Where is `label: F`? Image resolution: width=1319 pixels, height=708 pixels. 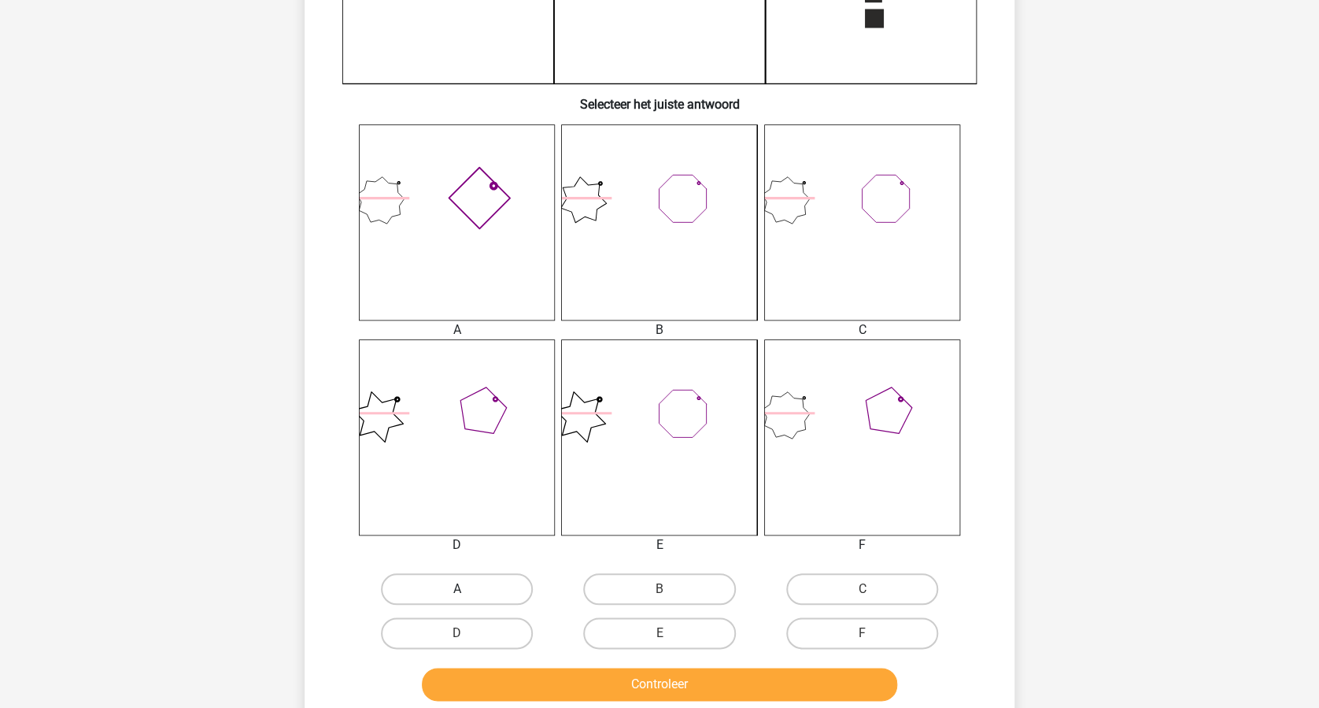
label: F is located at coordinates (862, 633).